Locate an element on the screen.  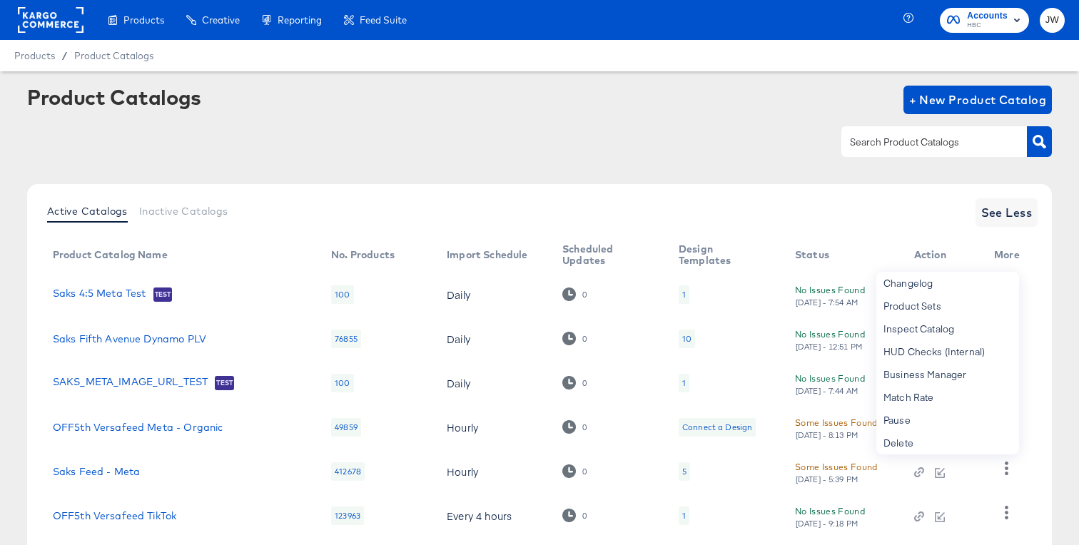
div: No. Products is located at coordinates (362, 255).